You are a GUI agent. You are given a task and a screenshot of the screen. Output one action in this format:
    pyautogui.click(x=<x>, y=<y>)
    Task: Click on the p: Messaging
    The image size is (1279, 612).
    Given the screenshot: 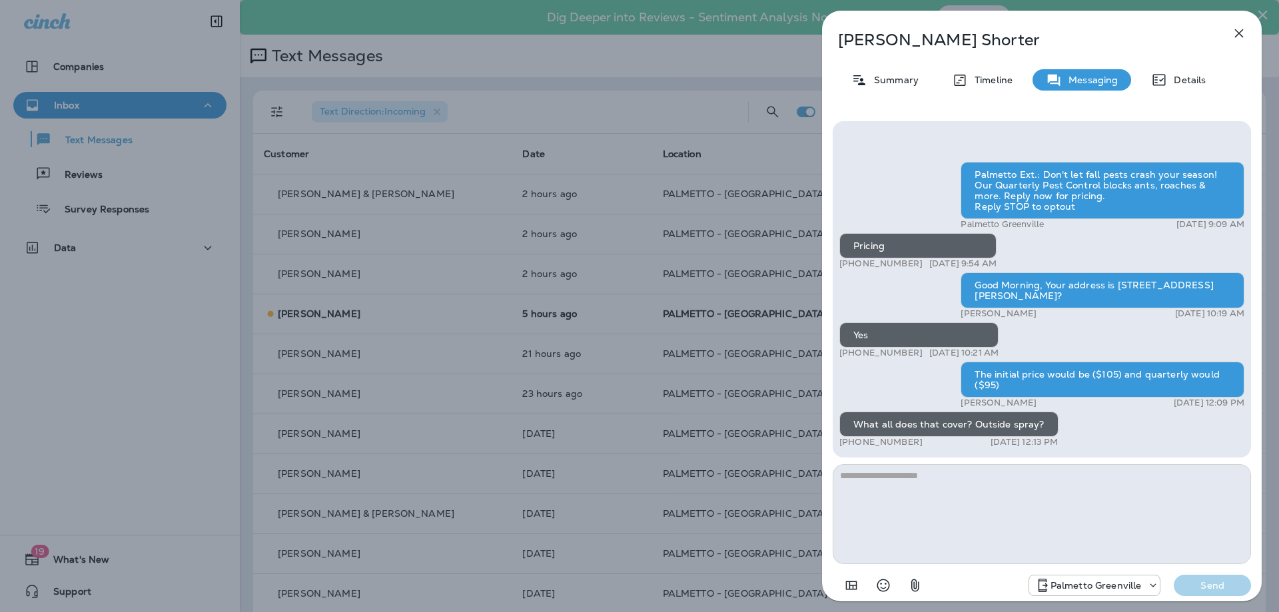 What is the action you would take?
    pyautogui.click(x=1090, y=80)
    